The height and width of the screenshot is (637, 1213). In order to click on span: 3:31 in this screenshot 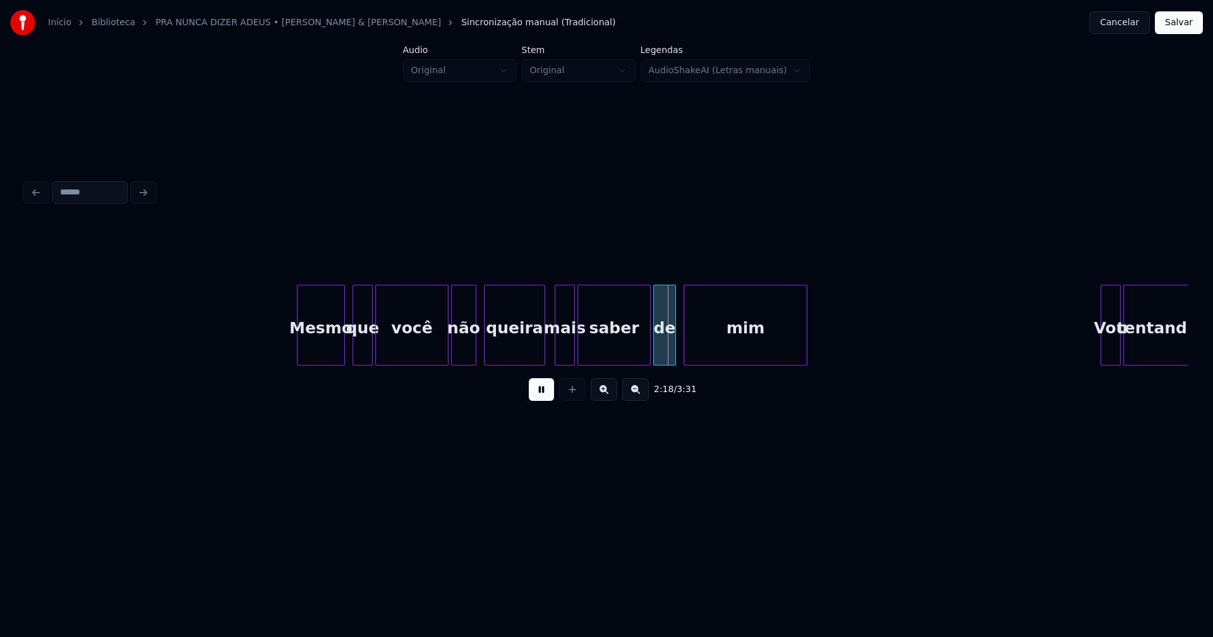, I will do `click(686, 390)`.